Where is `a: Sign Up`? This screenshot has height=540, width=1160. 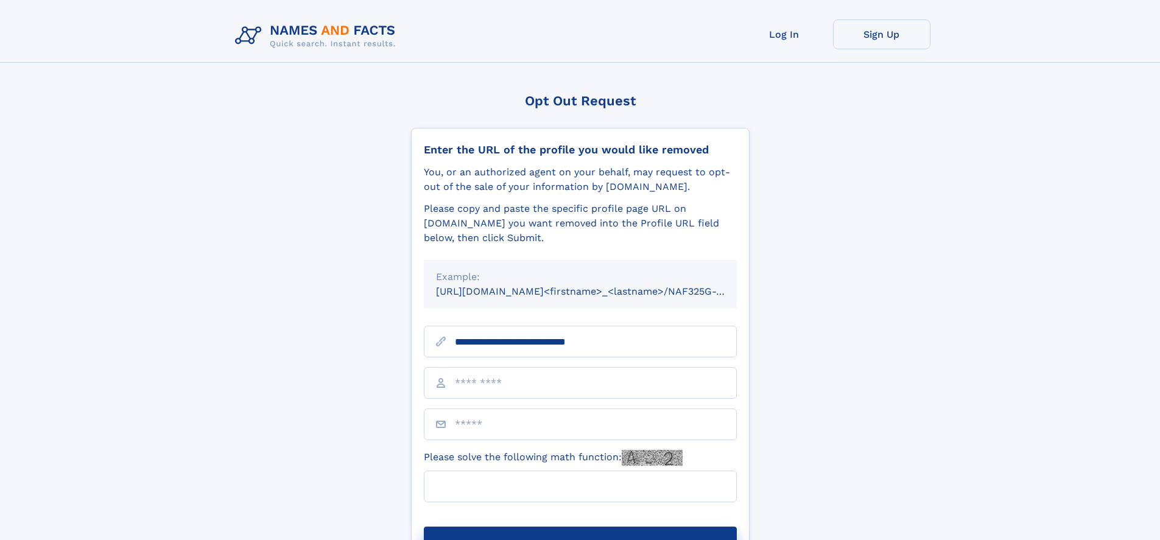
a: Sign Up is located at coordinates (882, 34).